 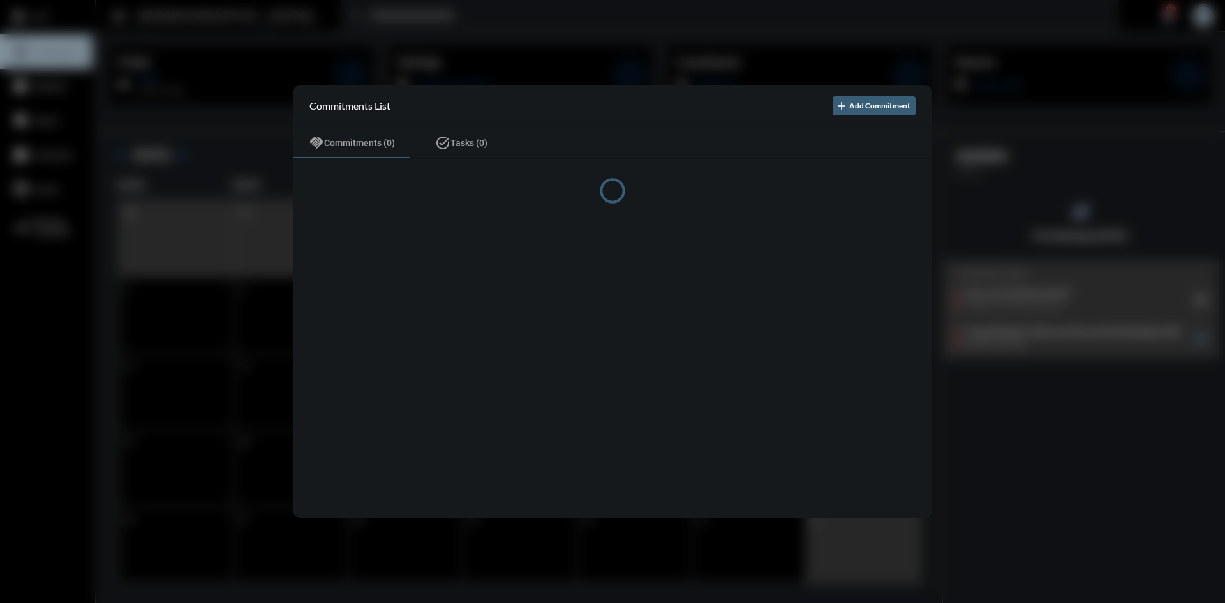 I want to click on button: Add Commitment, so click(x=874, y=106).